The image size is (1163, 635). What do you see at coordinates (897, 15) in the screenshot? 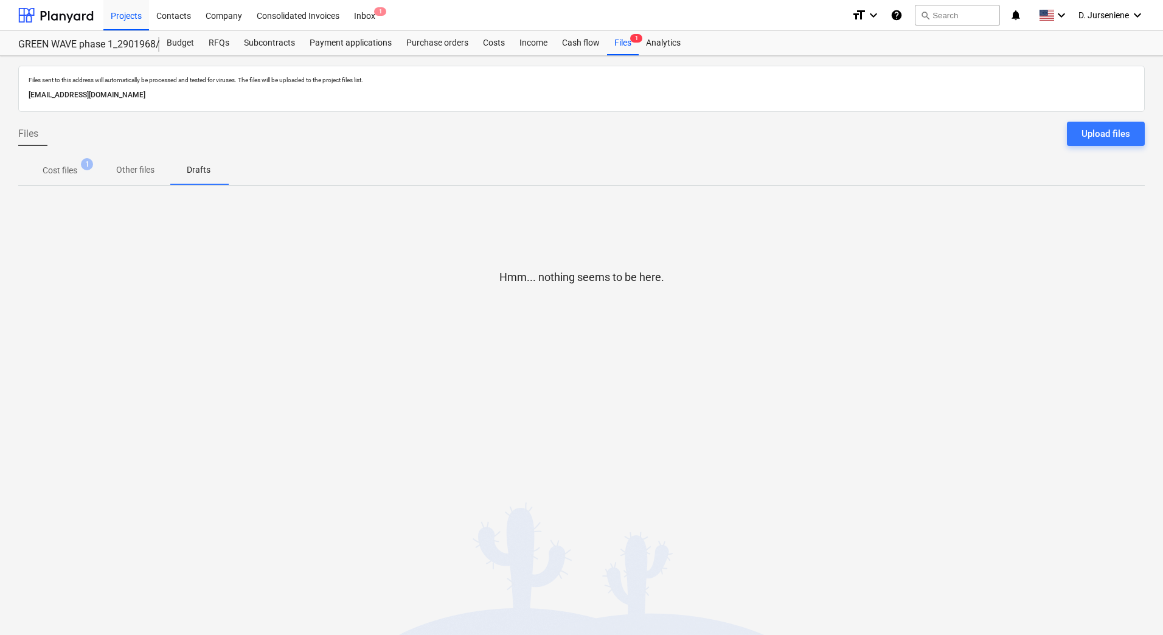
I see `i: Knowledge base` at bounding box center [897, 15].